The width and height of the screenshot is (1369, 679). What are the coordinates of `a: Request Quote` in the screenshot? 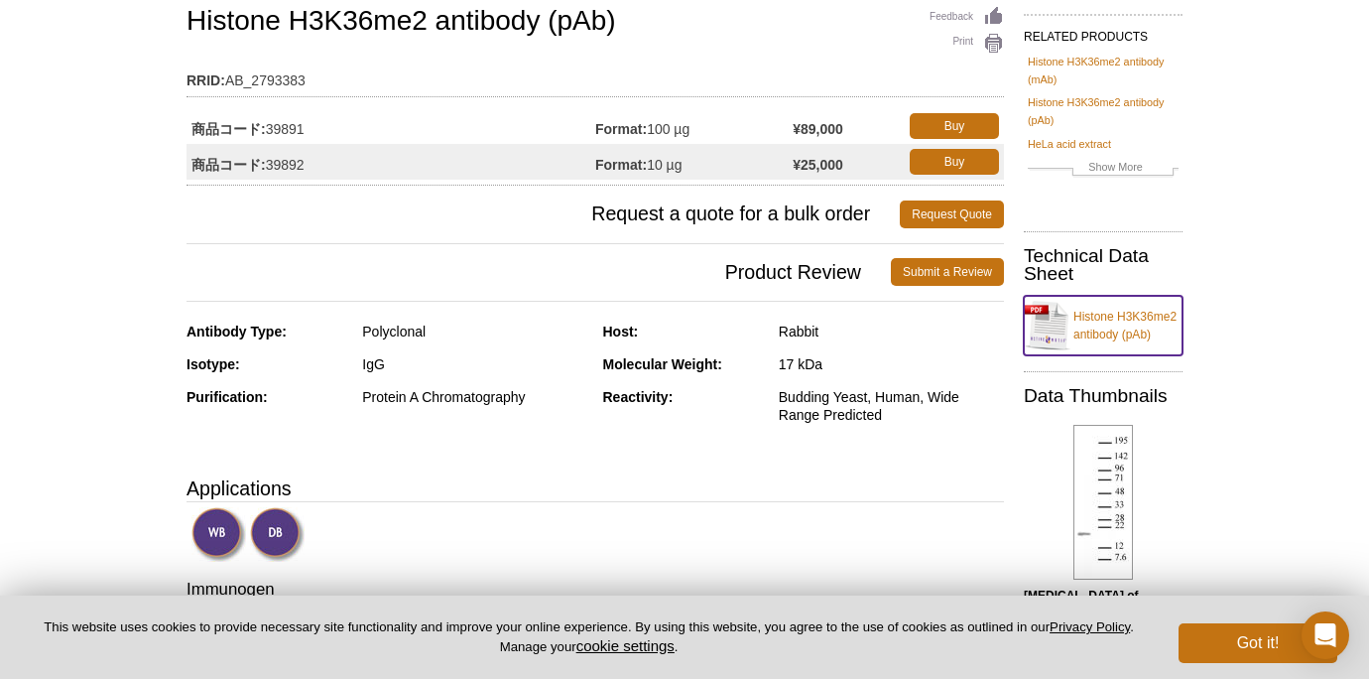 It's located at (952, 214).